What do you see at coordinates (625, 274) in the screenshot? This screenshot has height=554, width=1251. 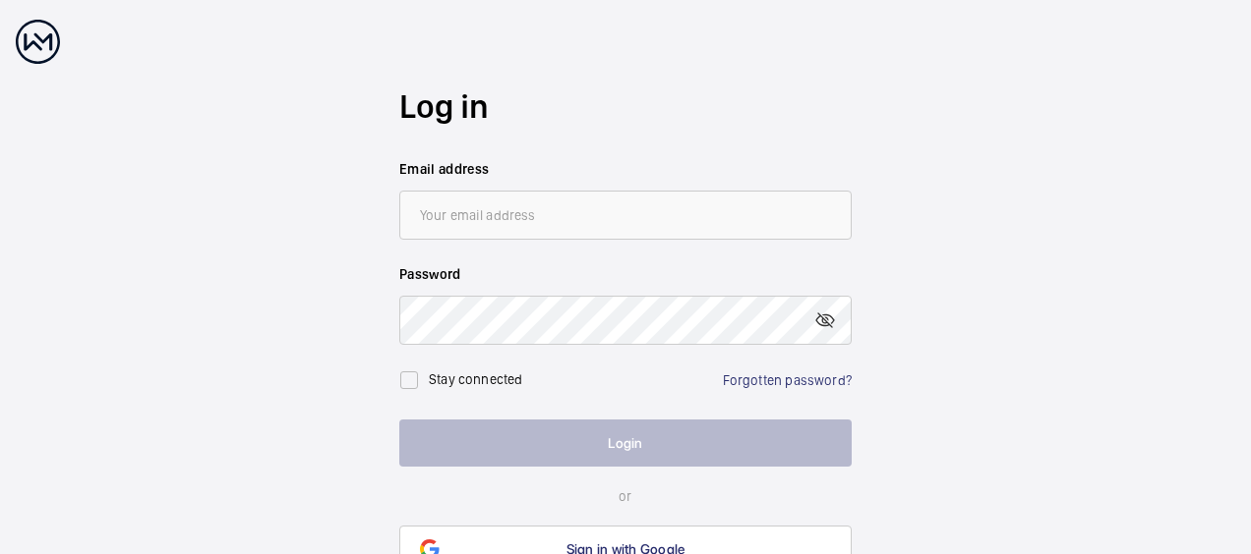 I see `label: Password` at bounding box center [625, 274].